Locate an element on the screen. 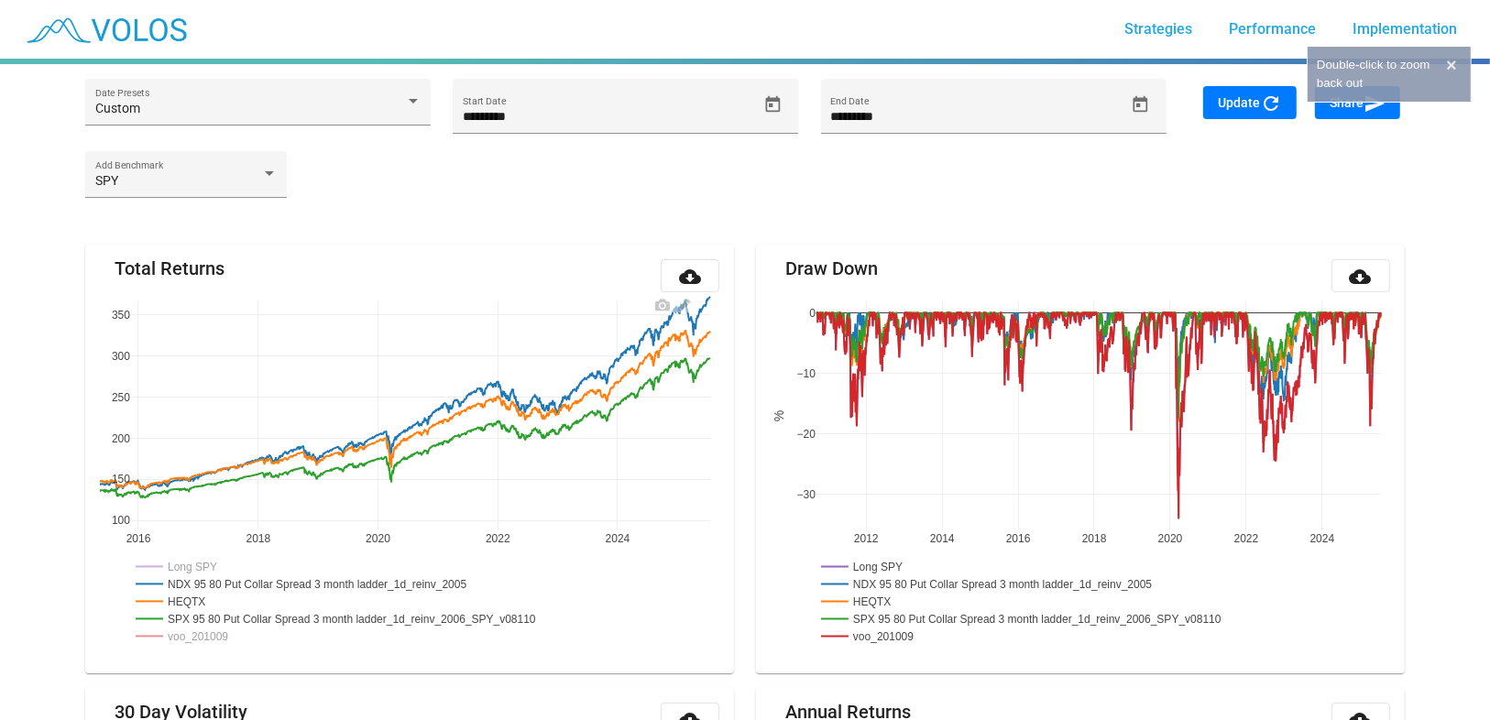 This screenshot has height=720, width=1490. span: Update is located at coordinates (1250, 103).